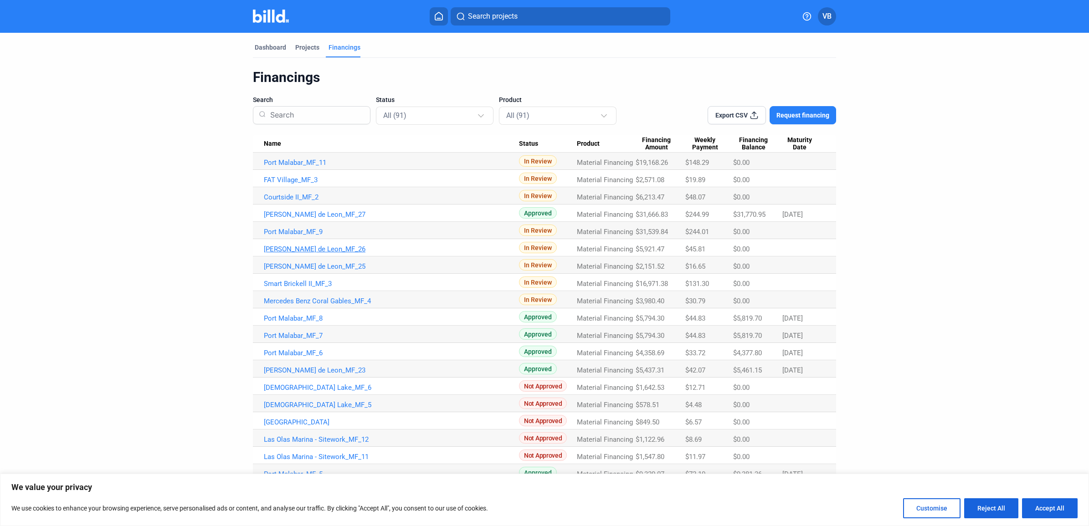  Describe the element at coordinates (747, 370) in the screenshot. I see `span: $5,461.15` at that location.